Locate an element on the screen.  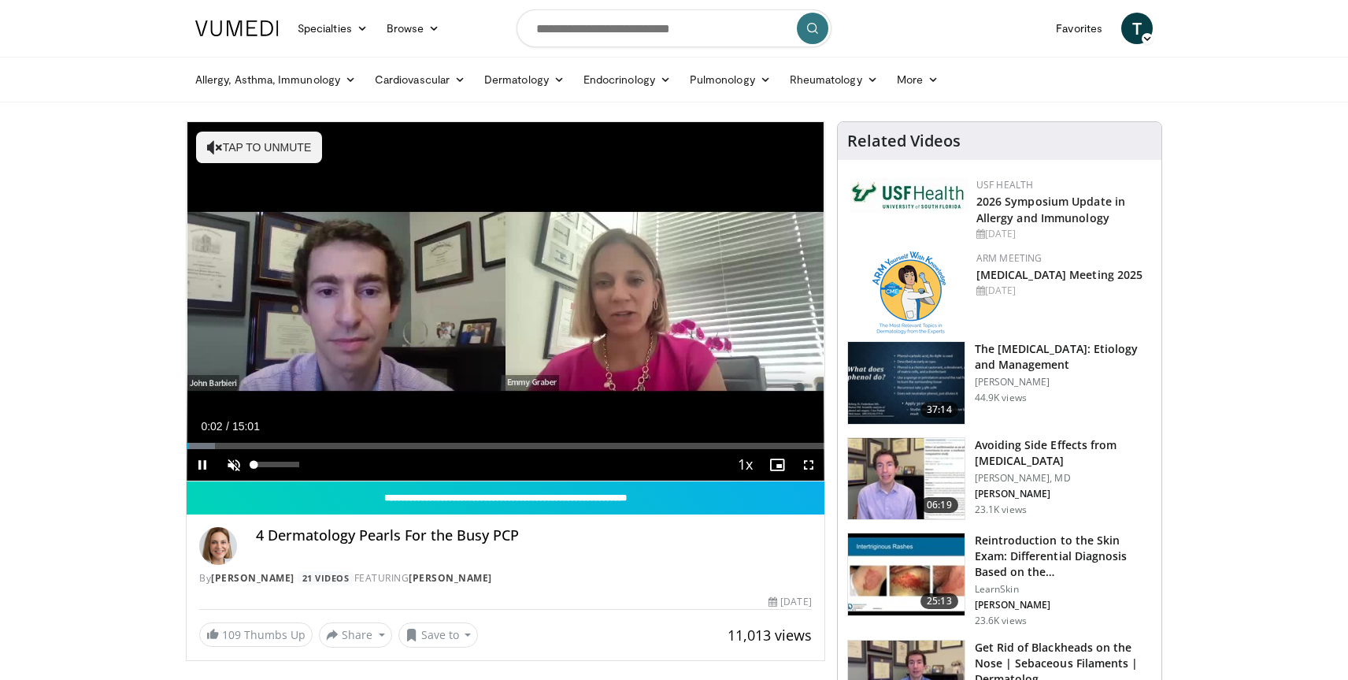
button: Playback Rate is located at coordinates (746, 465).